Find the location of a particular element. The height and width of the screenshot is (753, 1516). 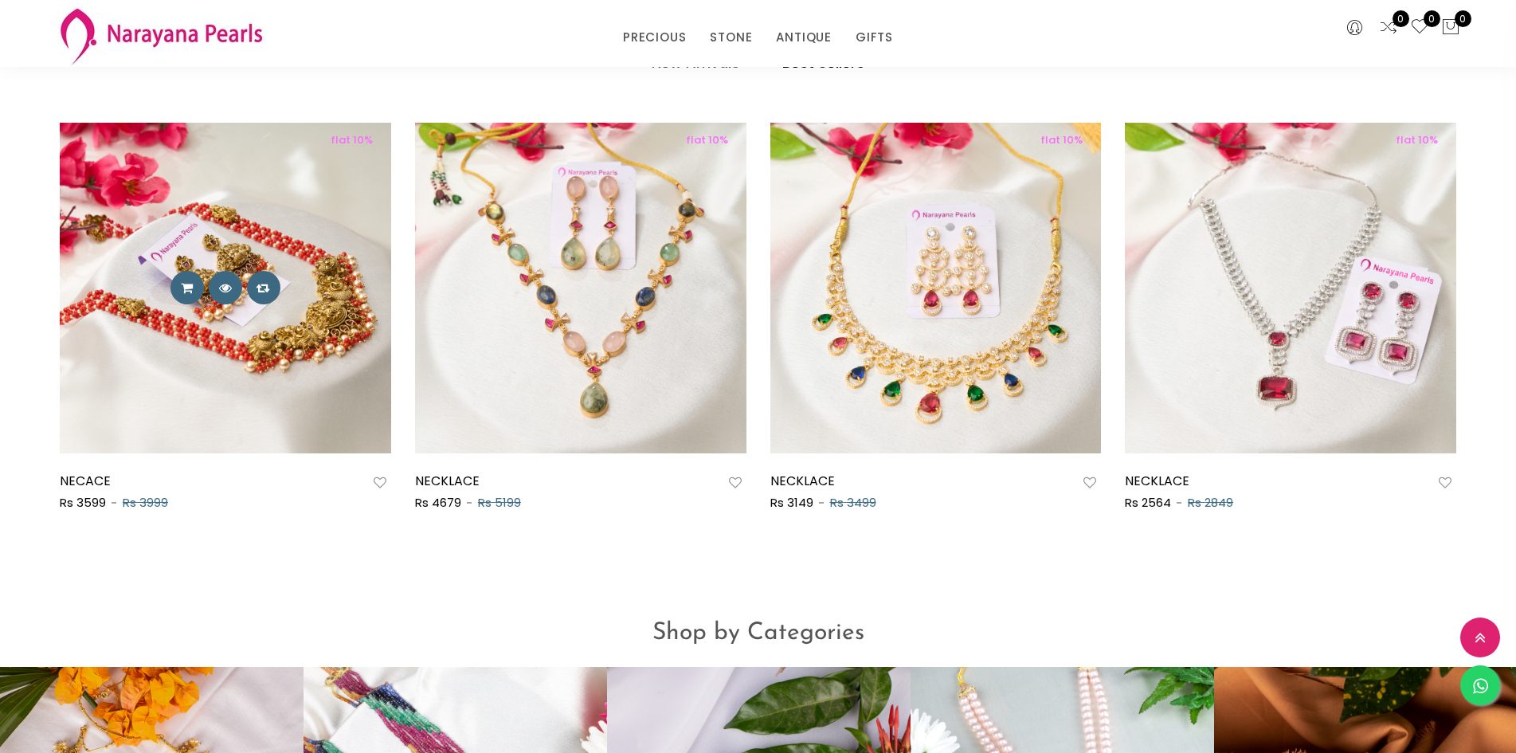

a: PRECIOUS is located at coordinates (654, 37).